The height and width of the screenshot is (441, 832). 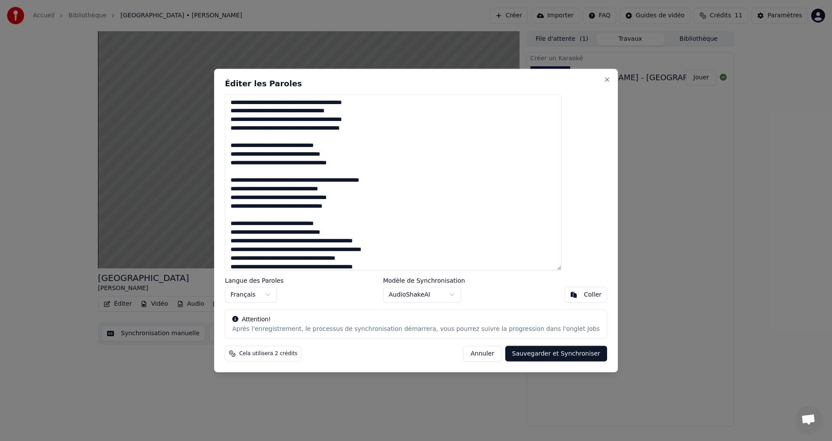 I want to click on div: Après l'enregistrement, le processus de synchronisation démarrera, vous pourrez suivre la progres..., so click(x=416, y=329).